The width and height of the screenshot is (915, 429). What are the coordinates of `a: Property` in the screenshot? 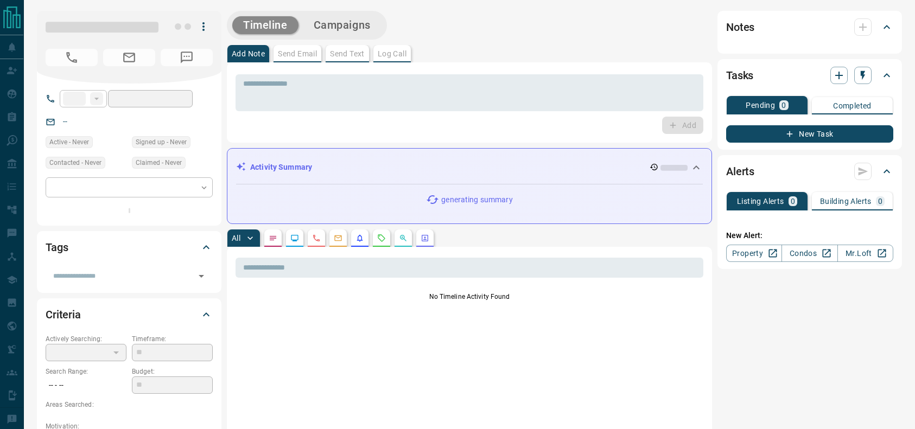 It's located at (754, 253).